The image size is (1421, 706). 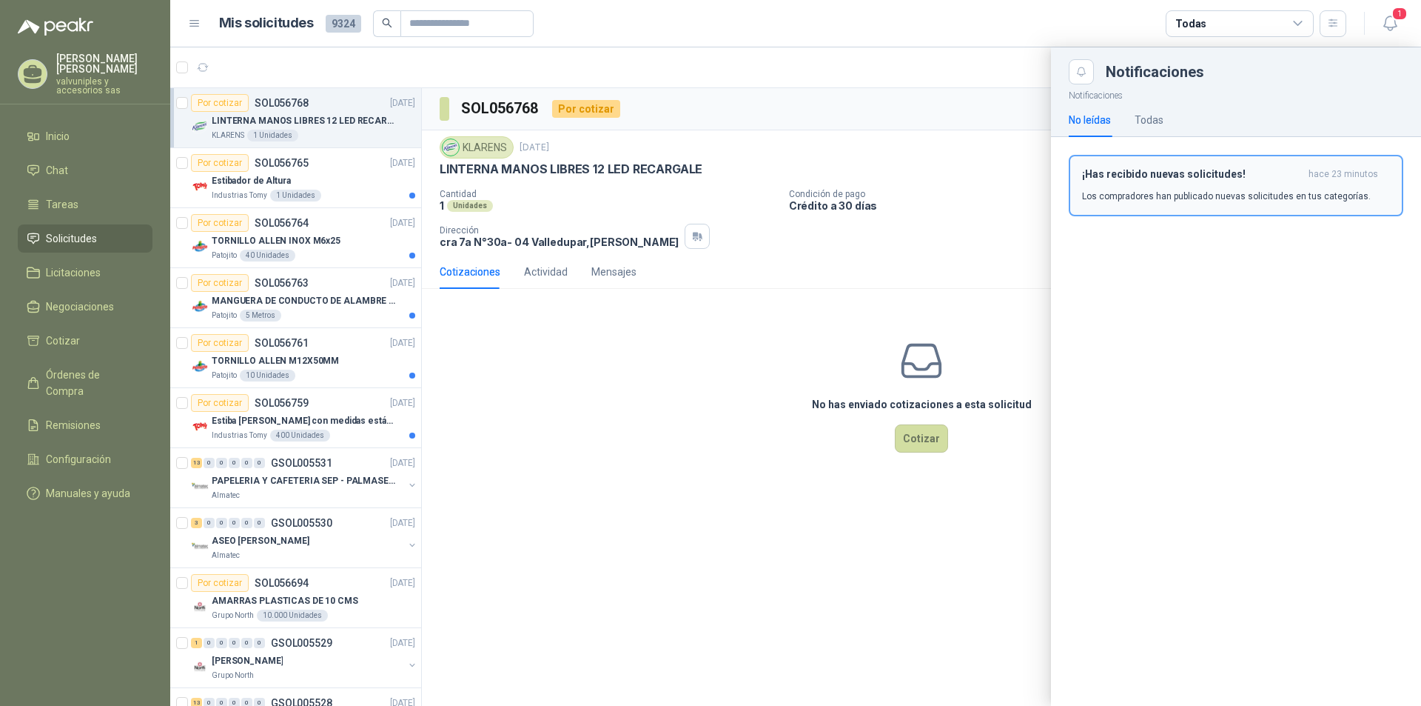 What do you see at coordinates (1255, 72) in the screenshot?
I see `div: Notificaciones` at bounding box center [1255, 72].